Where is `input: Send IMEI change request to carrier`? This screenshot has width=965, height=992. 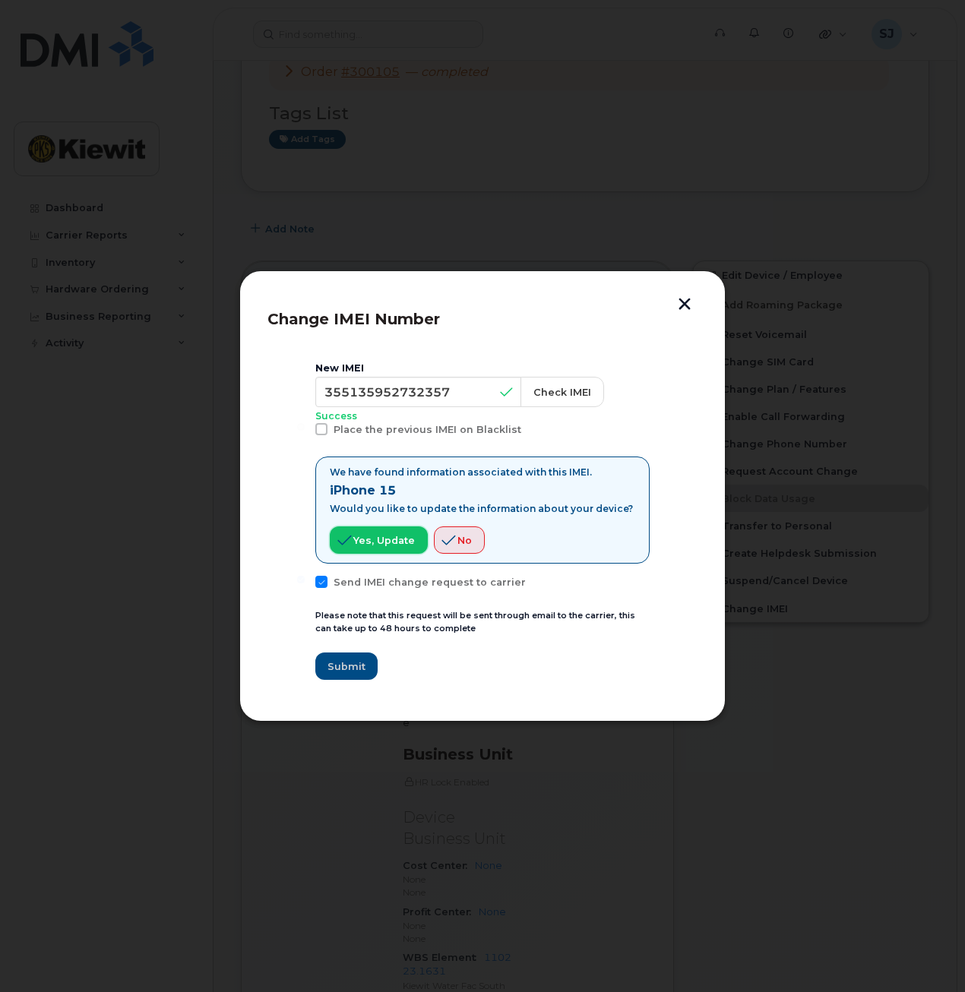
input: Send IMEI change request to carrier is located at coordinates (301, 580).